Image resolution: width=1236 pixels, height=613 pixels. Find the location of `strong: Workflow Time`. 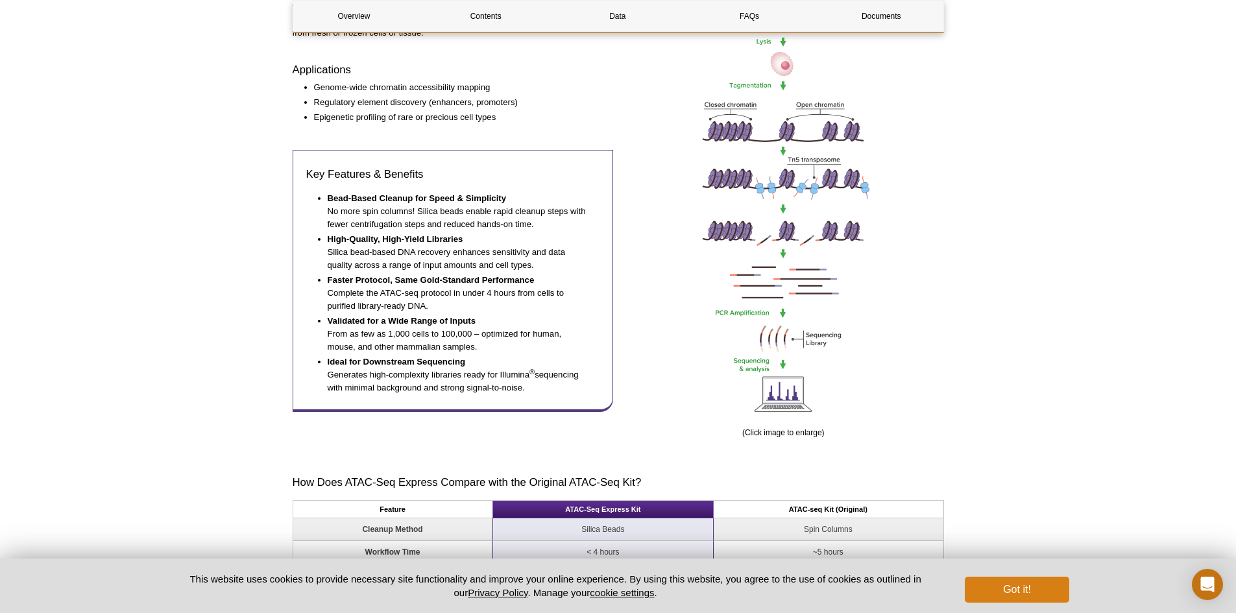

strong: Workflow Time is located at coordinates (392, 552).